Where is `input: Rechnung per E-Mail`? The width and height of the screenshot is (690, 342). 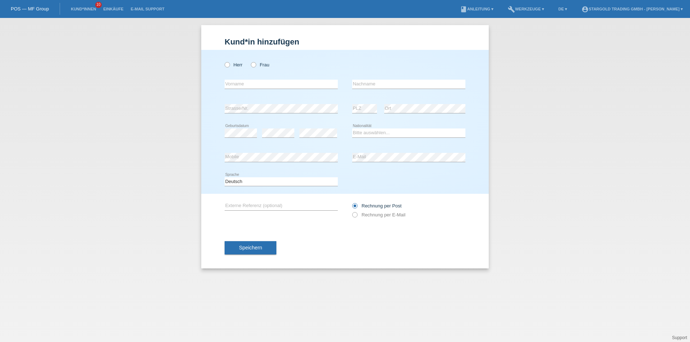 input: Rechnung per E-Mail is located at coordinates (354, 217).